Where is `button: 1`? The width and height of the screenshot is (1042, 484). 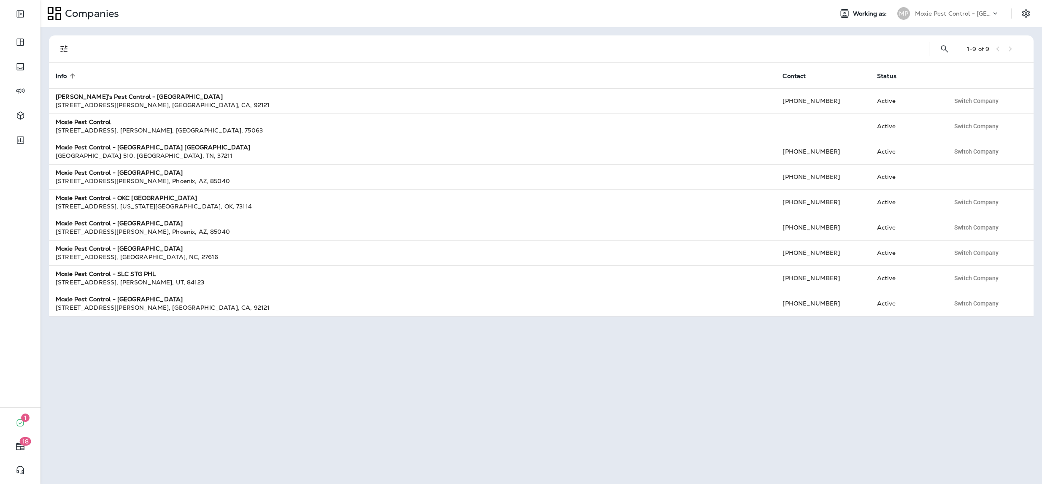 button: 1 is located at coordinates (20, 423).